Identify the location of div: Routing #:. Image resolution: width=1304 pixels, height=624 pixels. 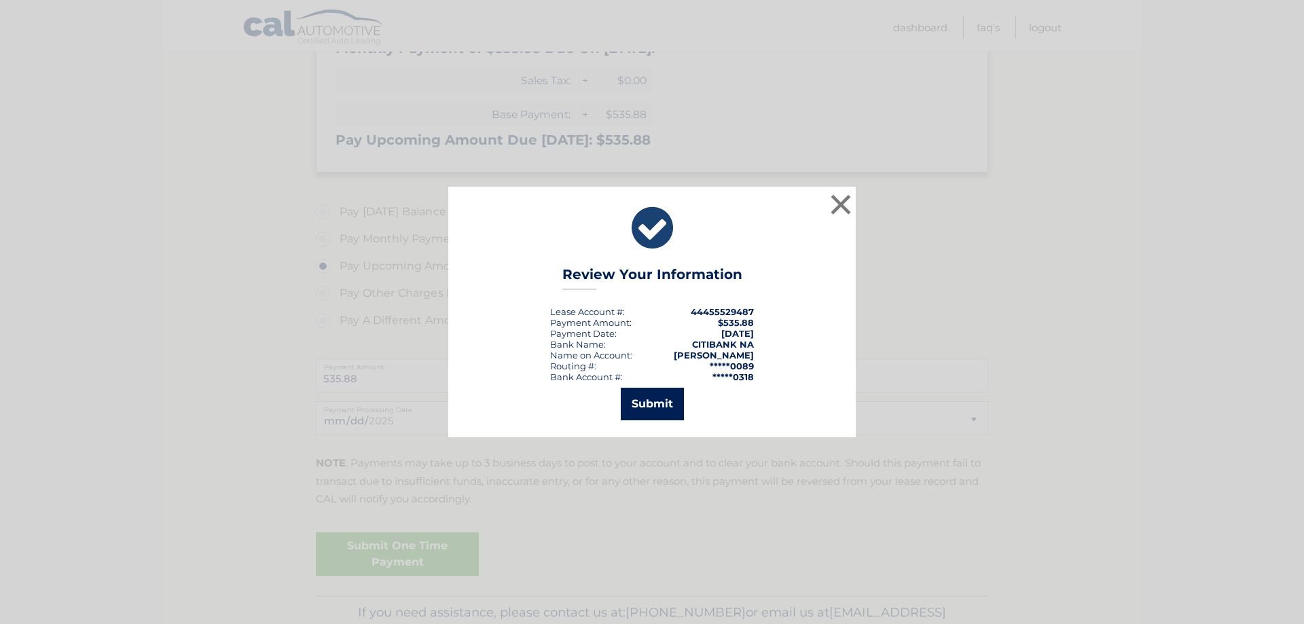
(573, 366).